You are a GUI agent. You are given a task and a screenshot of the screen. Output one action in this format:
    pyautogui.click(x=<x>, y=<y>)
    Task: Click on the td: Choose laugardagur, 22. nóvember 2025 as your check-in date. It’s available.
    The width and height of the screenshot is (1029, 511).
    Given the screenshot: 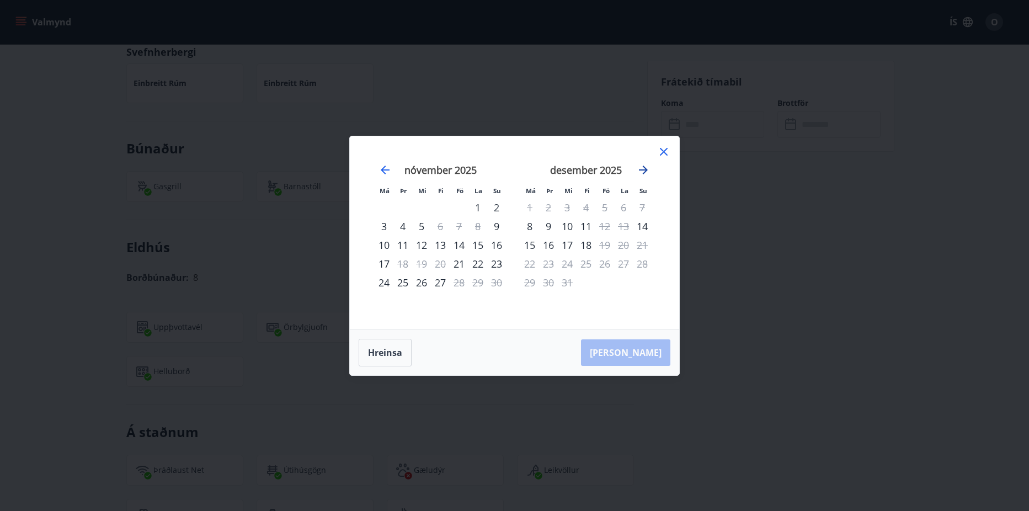 What is the action you would take?
    pyautogui.click(x=478, y=264)
    